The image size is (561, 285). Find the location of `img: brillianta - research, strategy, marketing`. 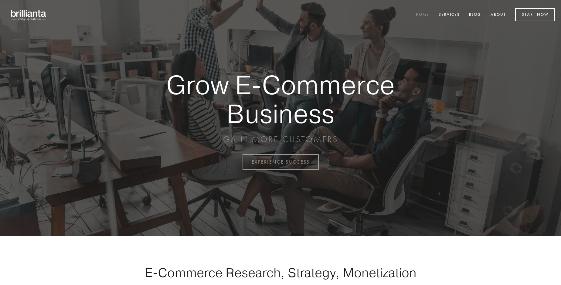

img: brillianta - research, strategy, marketing is located at coordinates (29, 15).